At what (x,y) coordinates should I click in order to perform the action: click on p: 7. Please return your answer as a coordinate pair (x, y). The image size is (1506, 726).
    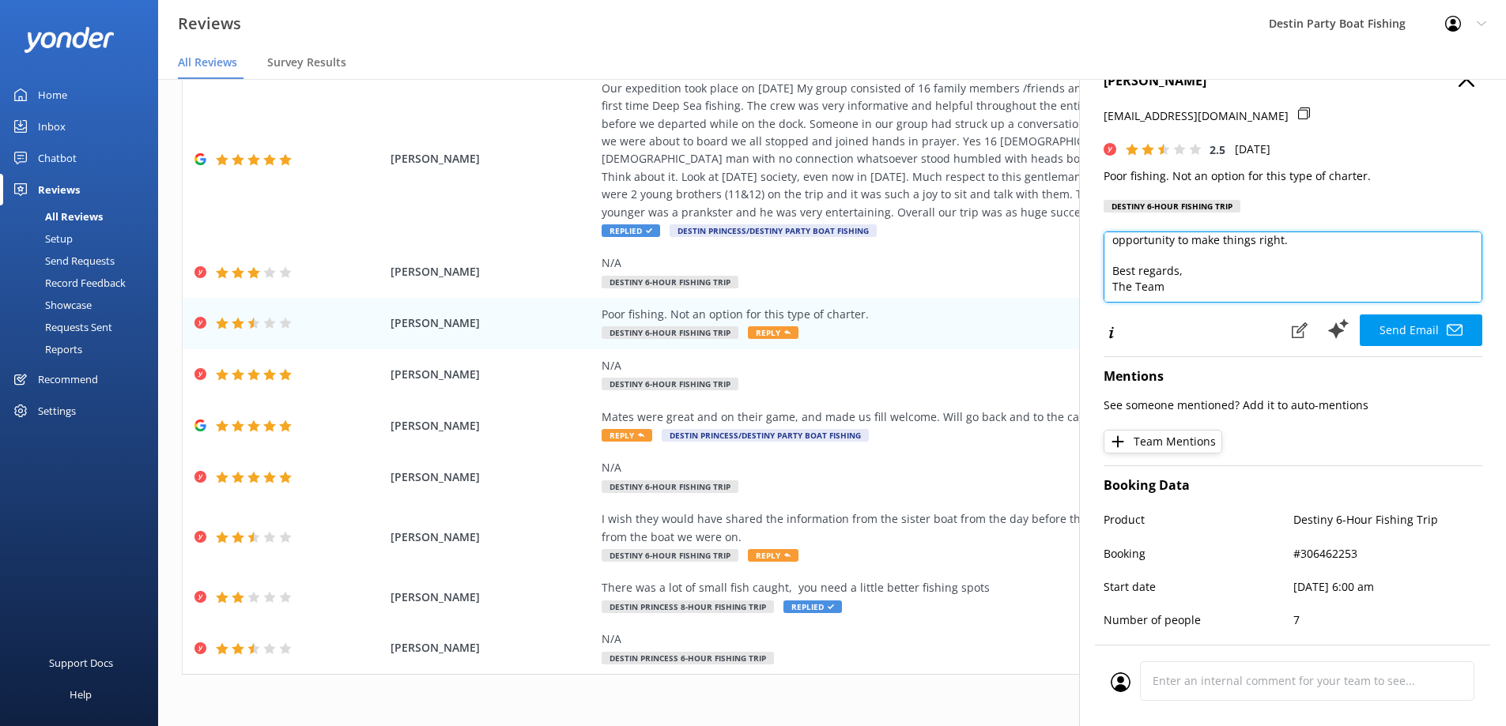
    Looking at the image, I should click on (1388, 620).